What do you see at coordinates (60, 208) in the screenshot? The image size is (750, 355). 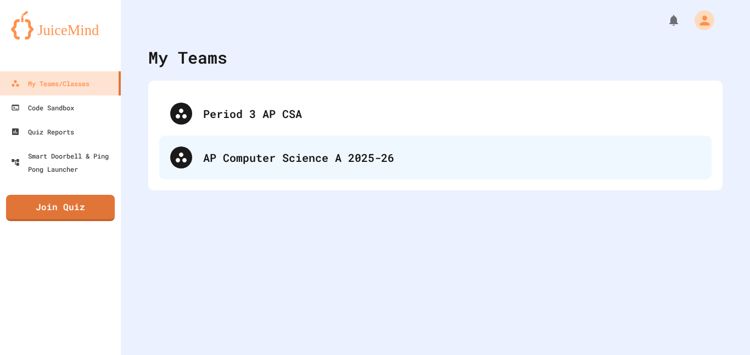 I see `a: Join Quiz` at bounding box center [60, 208].